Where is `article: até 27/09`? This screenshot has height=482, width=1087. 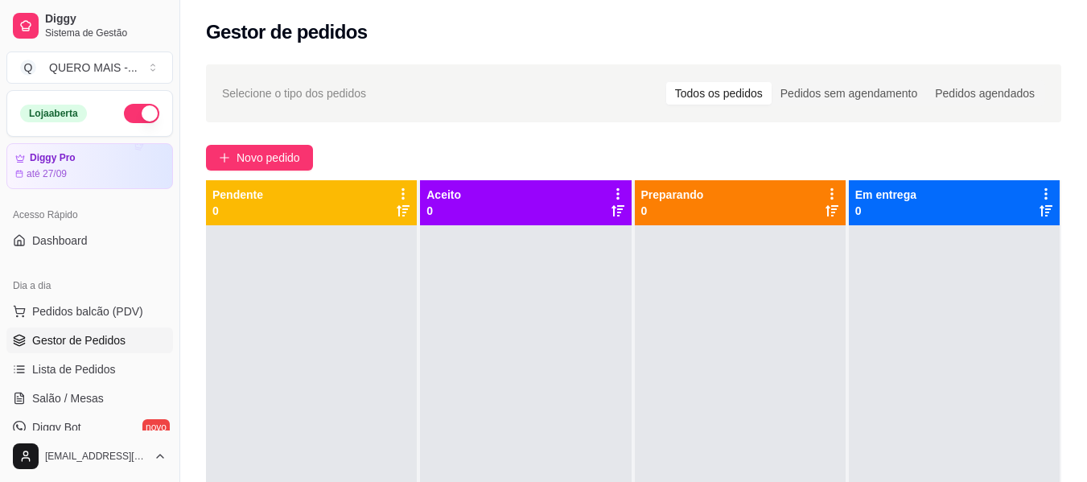 article: até 27/09 is located at coordinates (47, 174).